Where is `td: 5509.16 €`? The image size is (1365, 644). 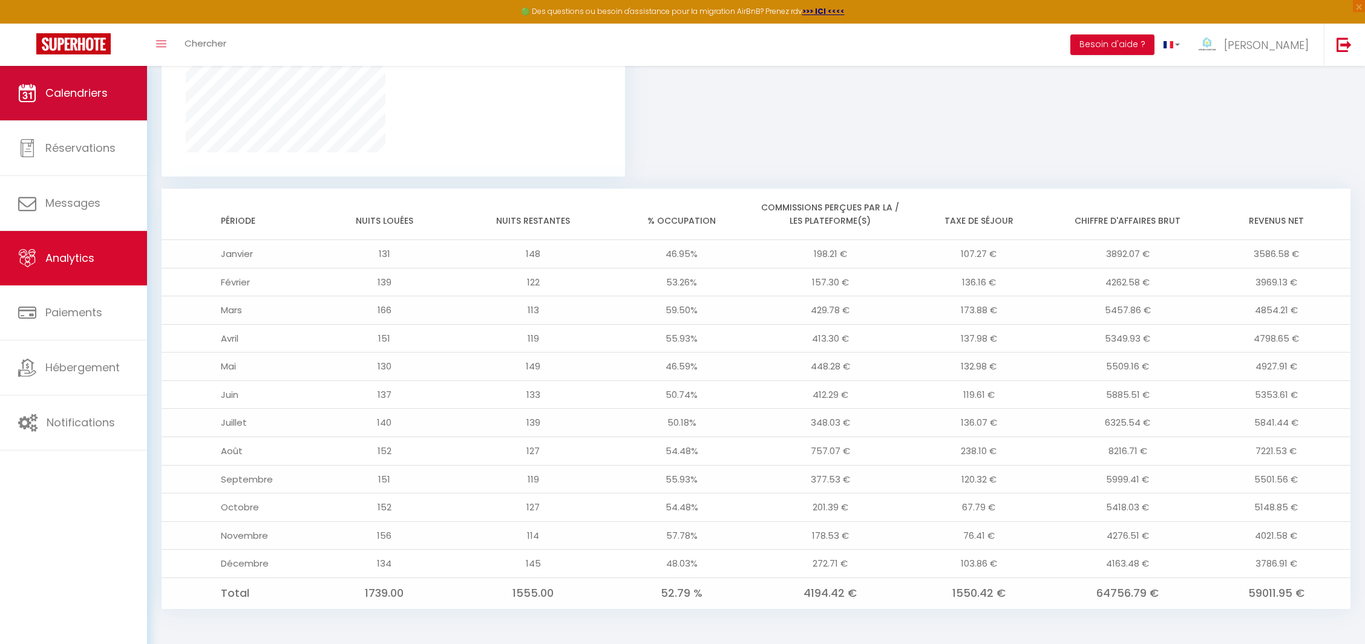
td: 5509.16 € is located at coordinates (1128, 367).